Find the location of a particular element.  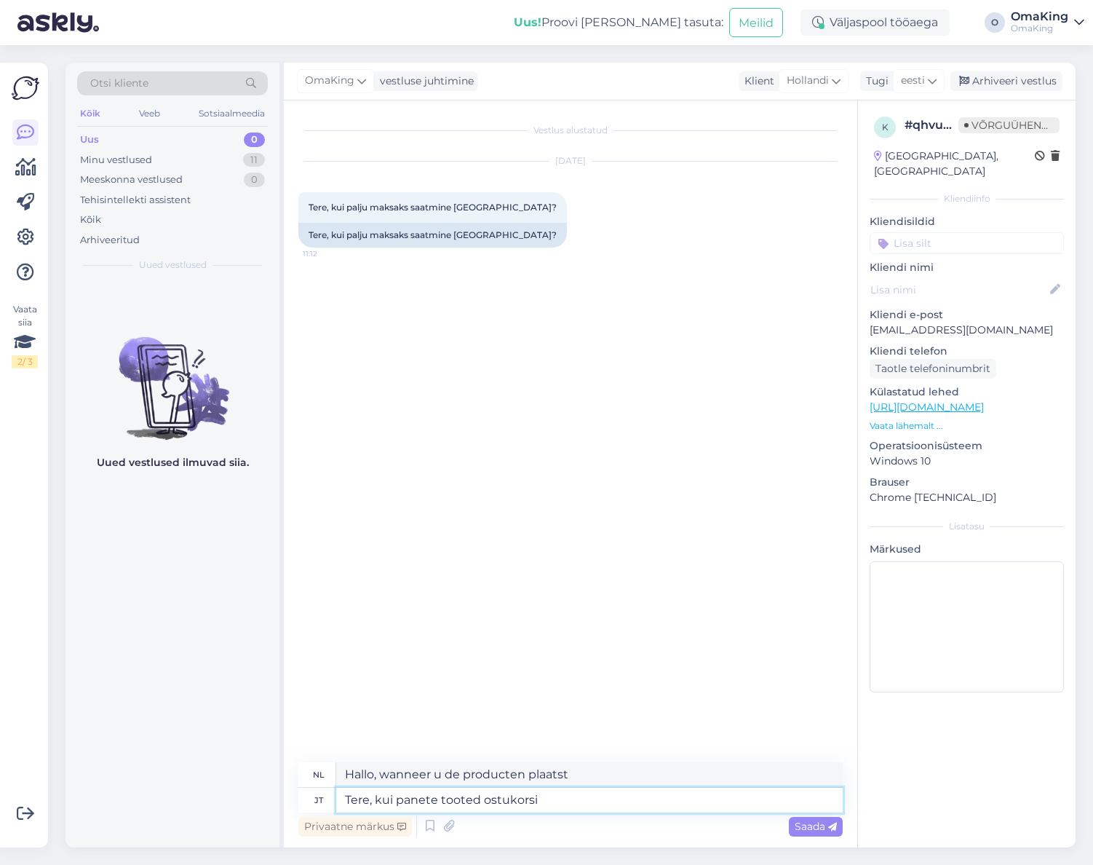

font: Vestlus alustatud is located at coordinates (571, 130).